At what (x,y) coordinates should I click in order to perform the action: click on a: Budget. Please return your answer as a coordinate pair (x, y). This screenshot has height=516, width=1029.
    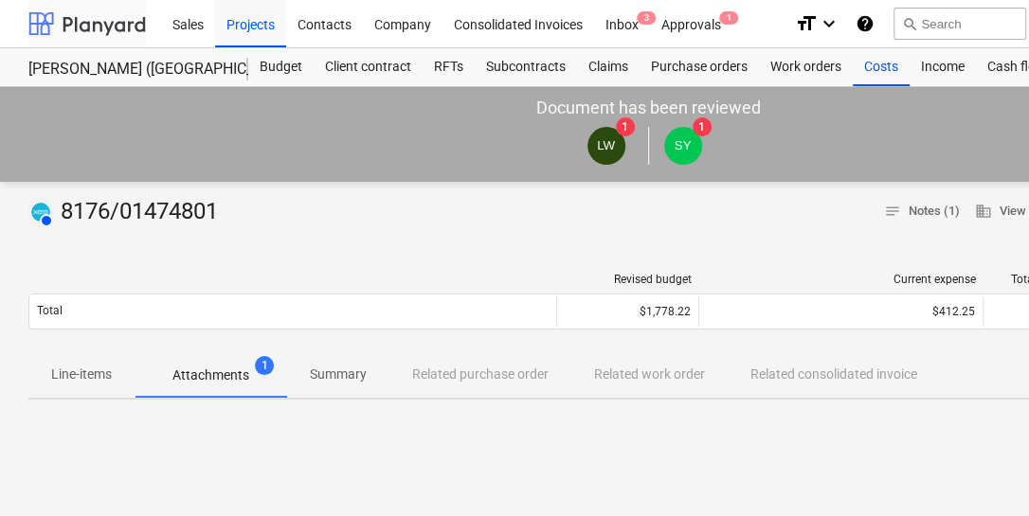
    Looking at the image, I should click on (280, 67).